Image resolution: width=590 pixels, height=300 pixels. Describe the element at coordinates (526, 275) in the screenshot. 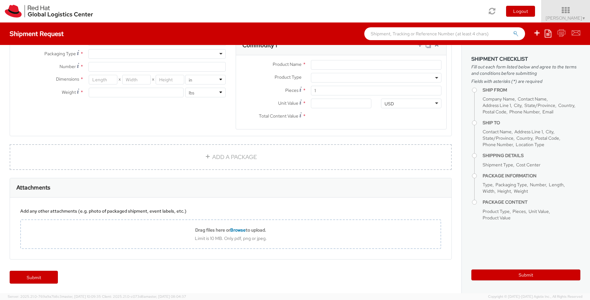

I see `button: Submit` at that location.